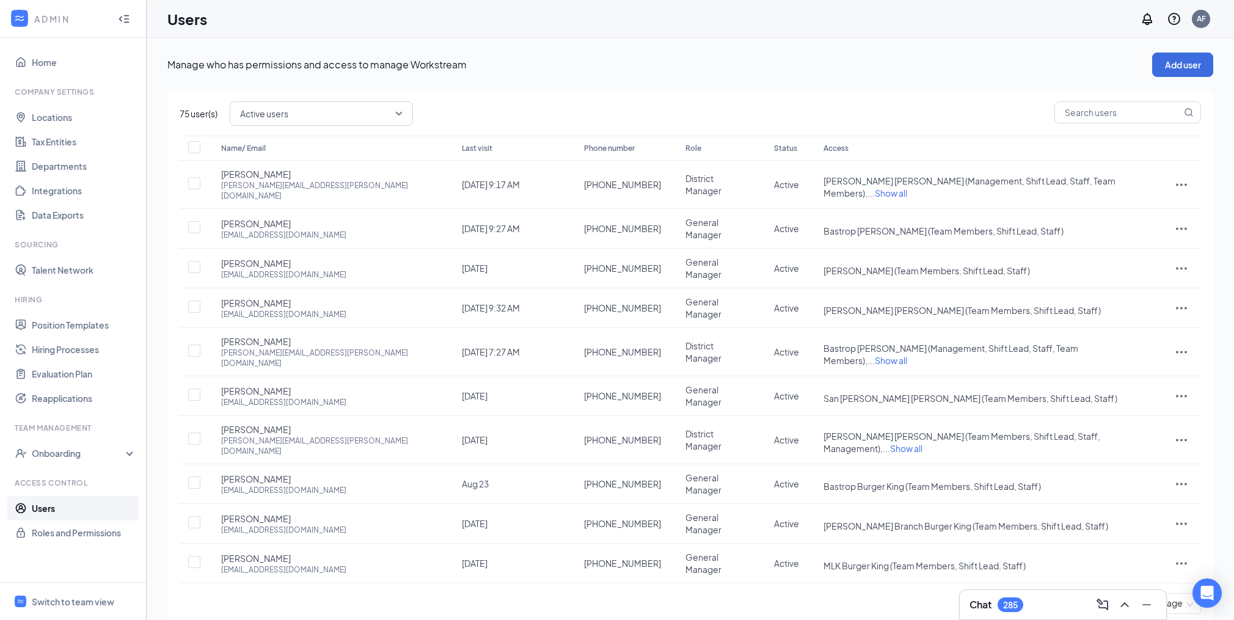  Describe the element at coordinates (786, 148) in the screenshot. I see `th: Status` at that location.